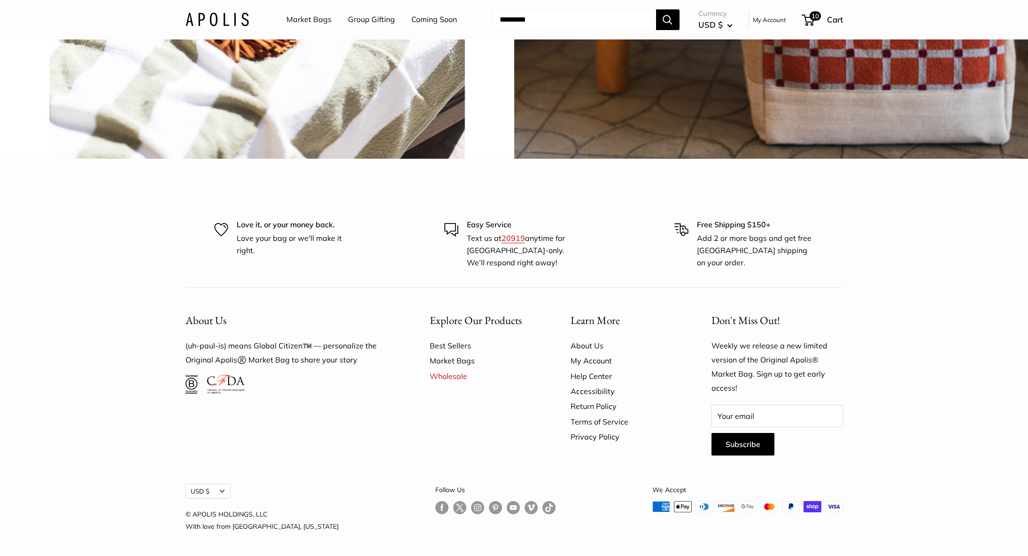  What do you see at coordinates (574, 20) in the screenshot?
I see `input: Search...` at bounding box center [574, 20].